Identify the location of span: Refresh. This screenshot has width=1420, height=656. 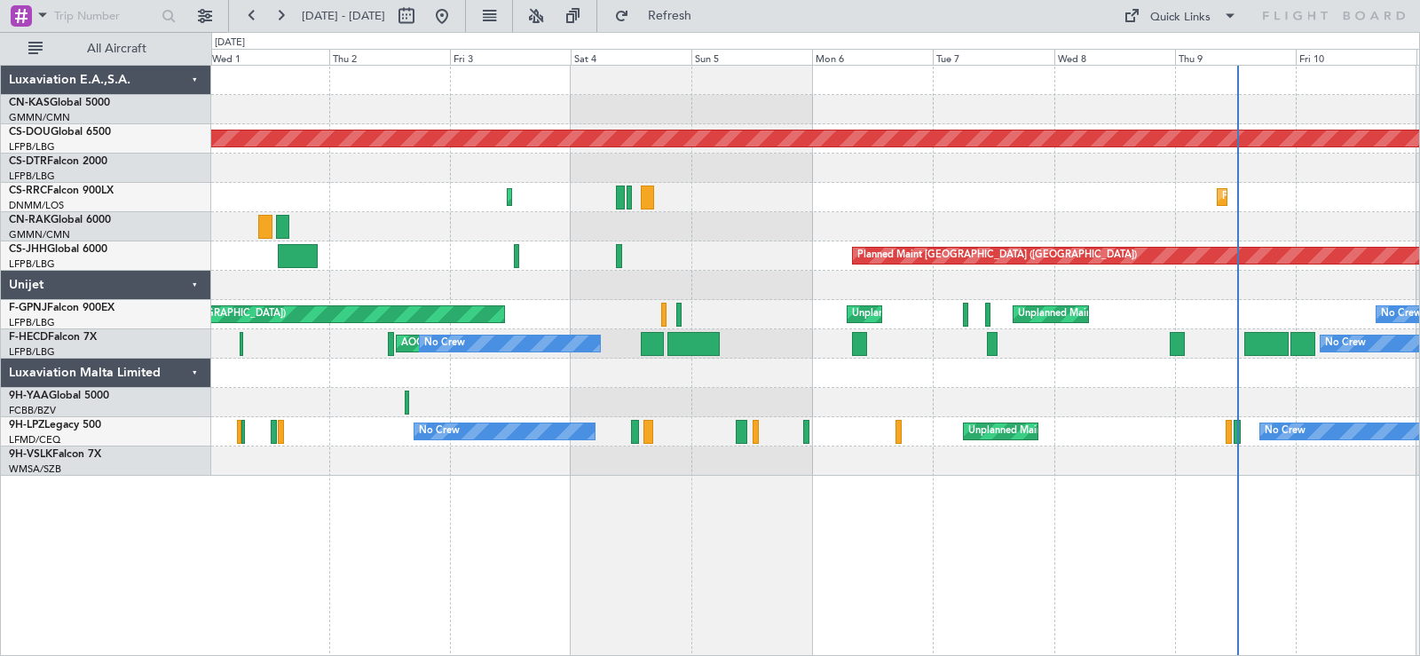
(670, 16).